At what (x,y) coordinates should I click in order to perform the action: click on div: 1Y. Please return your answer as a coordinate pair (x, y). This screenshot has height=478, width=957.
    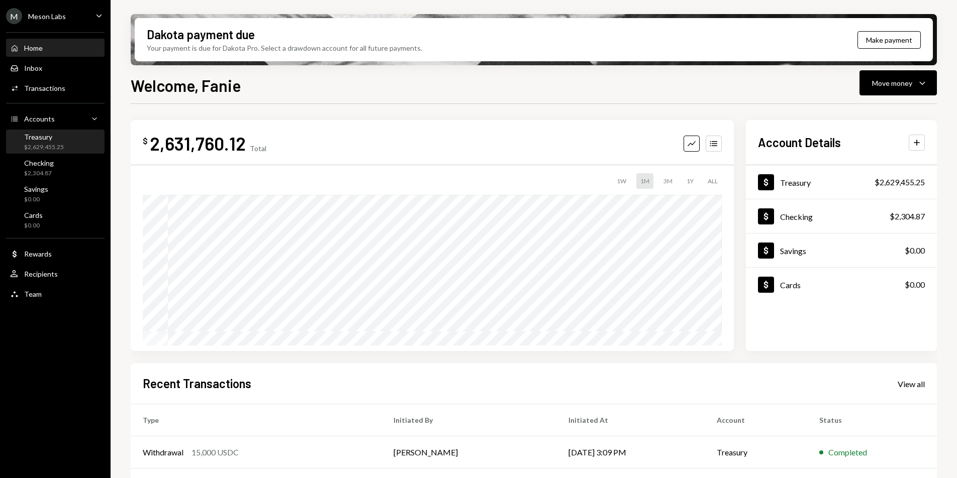
    Looking at the image, I should click on (690, 181).